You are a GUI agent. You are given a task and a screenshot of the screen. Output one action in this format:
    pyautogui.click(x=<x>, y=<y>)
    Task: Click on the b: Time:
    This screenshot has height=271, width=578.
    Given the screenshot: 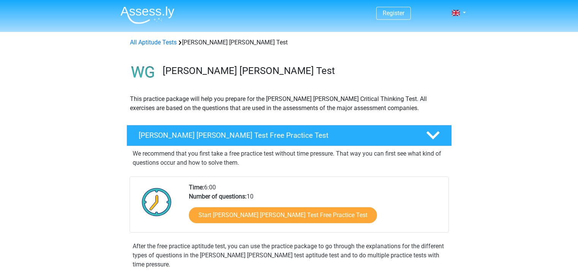 What is the action you would take?
    pyautogui.click(x=196, y=187)
    